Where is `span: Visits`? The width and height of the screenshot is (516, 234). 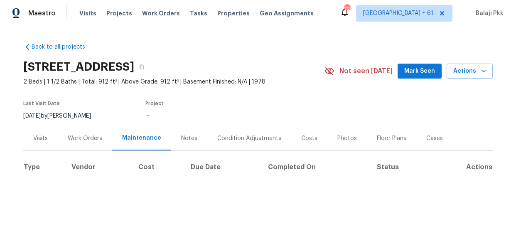 span: Visits is located at coordinates (88, 13).